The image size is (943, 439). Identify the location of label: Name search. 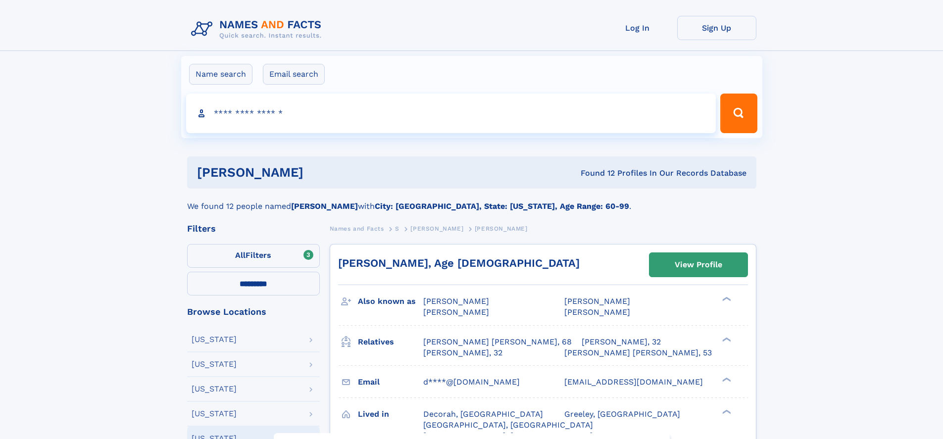
(221, 74).